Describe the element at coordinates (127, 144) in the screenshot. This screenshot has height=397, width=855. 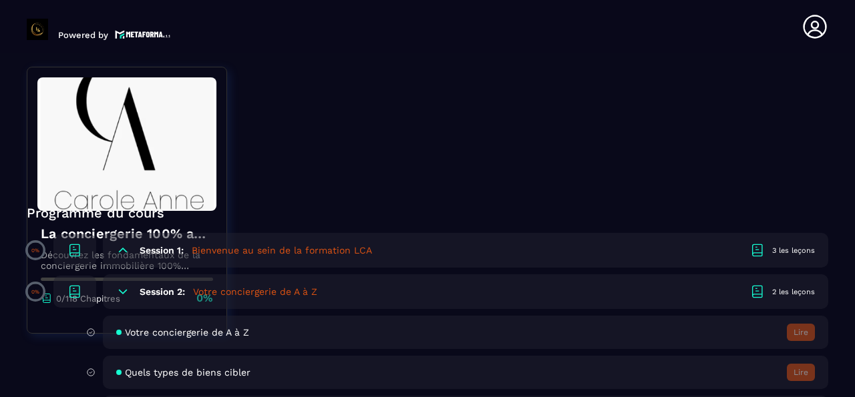
I see `img: banner` at that location.